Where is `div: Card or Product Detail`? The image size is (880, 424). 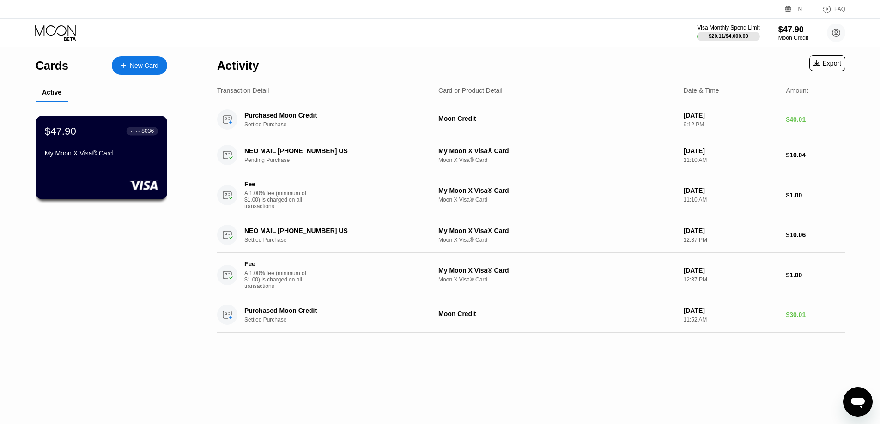
div: Card or Product Detail is located at coordinates (470, 90).